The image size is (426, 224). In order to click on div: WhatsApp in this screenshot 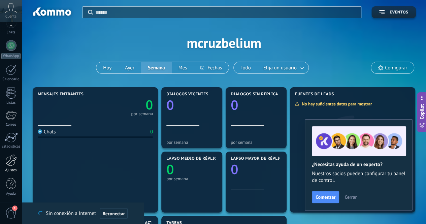, I will do `click(11, 56)`.